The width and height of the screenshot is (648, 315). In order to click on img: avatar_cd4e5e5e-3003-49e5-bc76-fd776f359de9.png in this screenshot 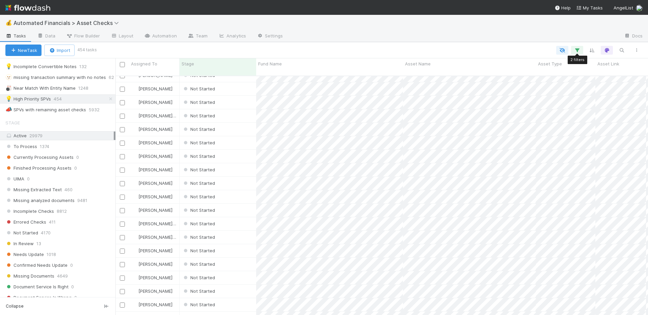, I will do `click(135, 129)`.